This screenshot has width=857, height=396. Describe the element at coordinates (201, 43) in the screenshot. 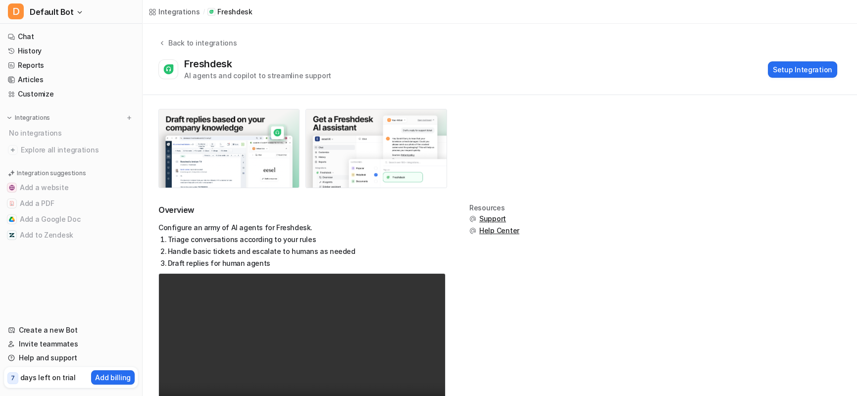

I see `div: Back to integrations` at that location.